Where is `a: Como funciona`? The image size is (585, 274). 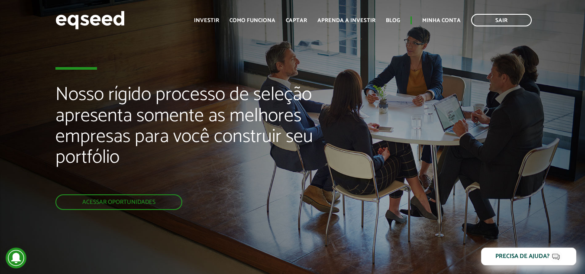 a: Como funciona is located at coordinates (252, 20).